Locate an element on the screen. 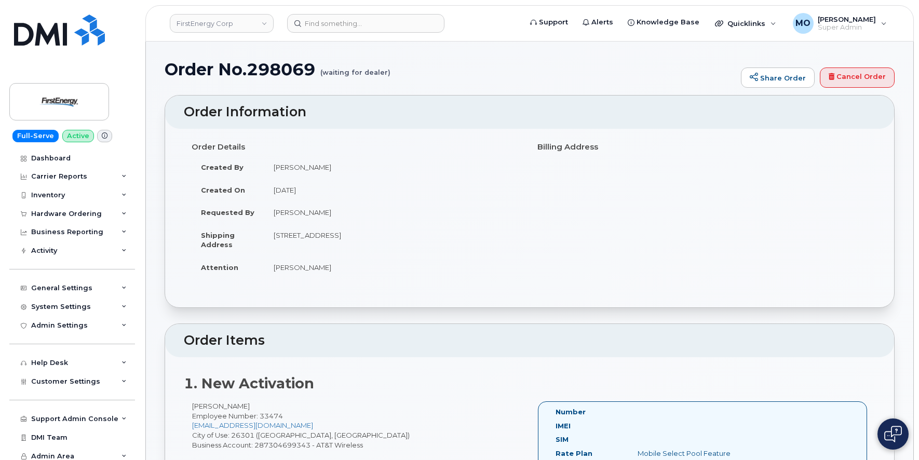  strong: Requested By is located at coordinates (227, 212).